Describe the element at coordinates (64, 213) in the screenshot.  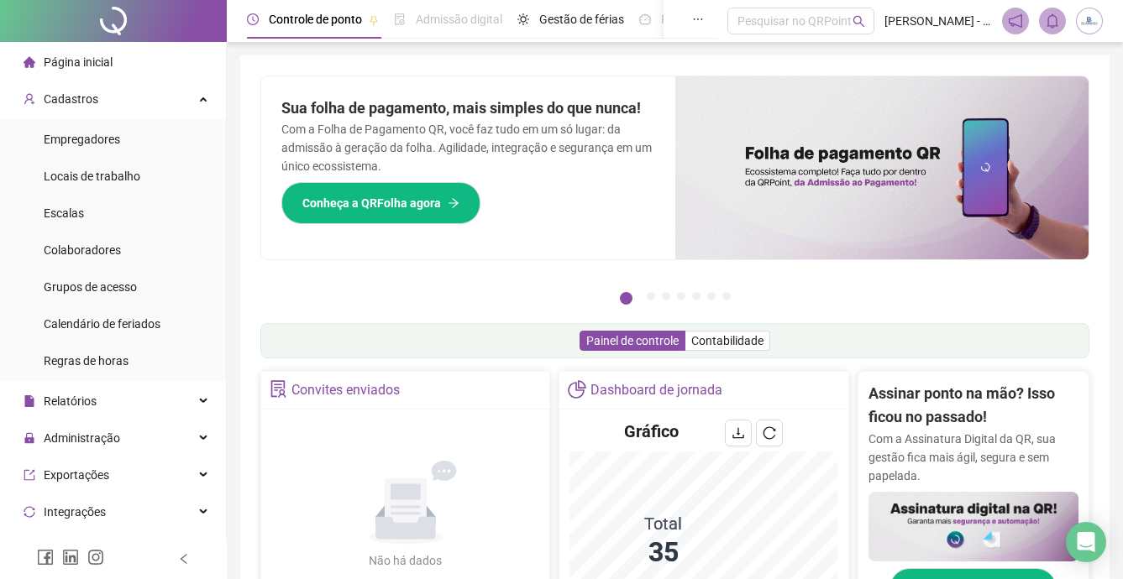
I see `span: Escalas` at that location.